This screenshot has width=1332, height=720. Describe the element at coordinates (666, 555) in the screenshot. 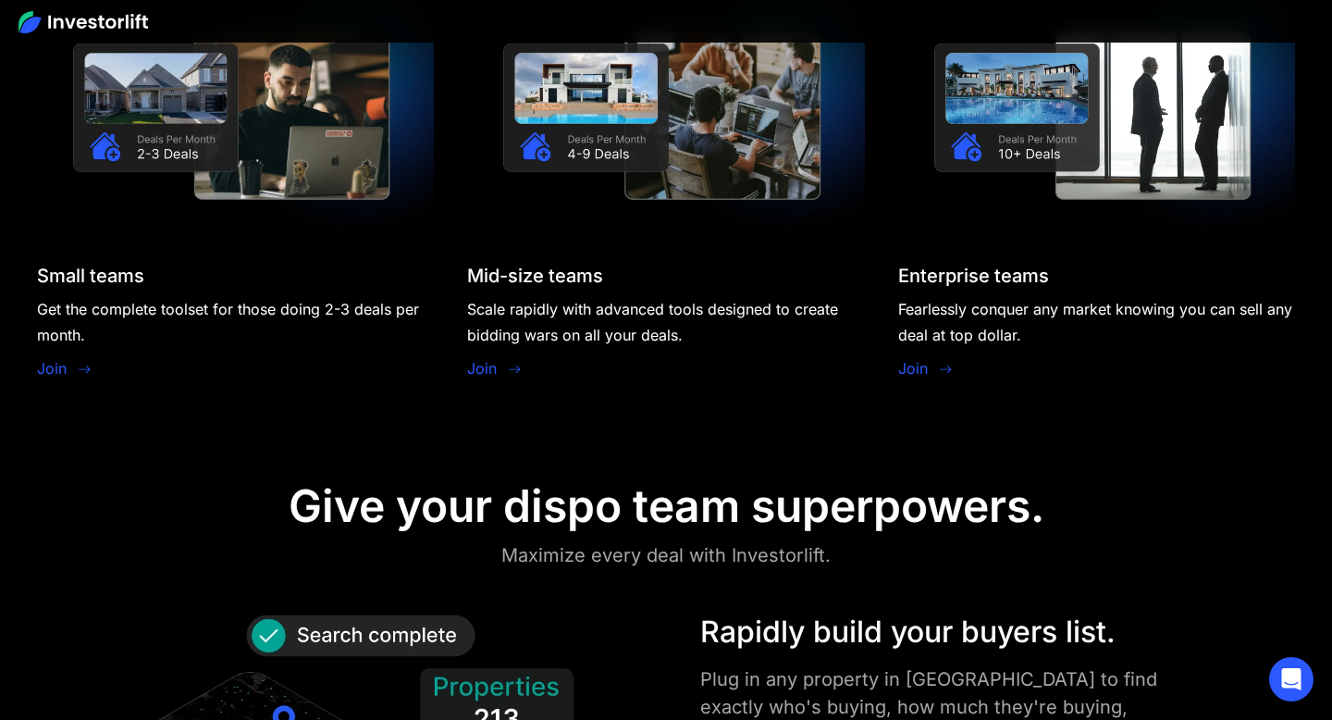

I see `div: Maximize every deal with Investorlift.` at that location.